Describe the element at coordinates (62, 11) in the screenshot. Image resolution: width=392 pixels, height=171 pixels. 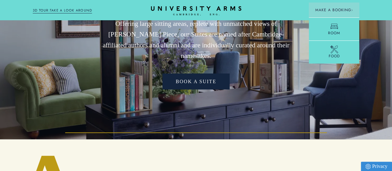
I see `a: 3D TOUR:TAKE A LOOK AROUND` at that location.